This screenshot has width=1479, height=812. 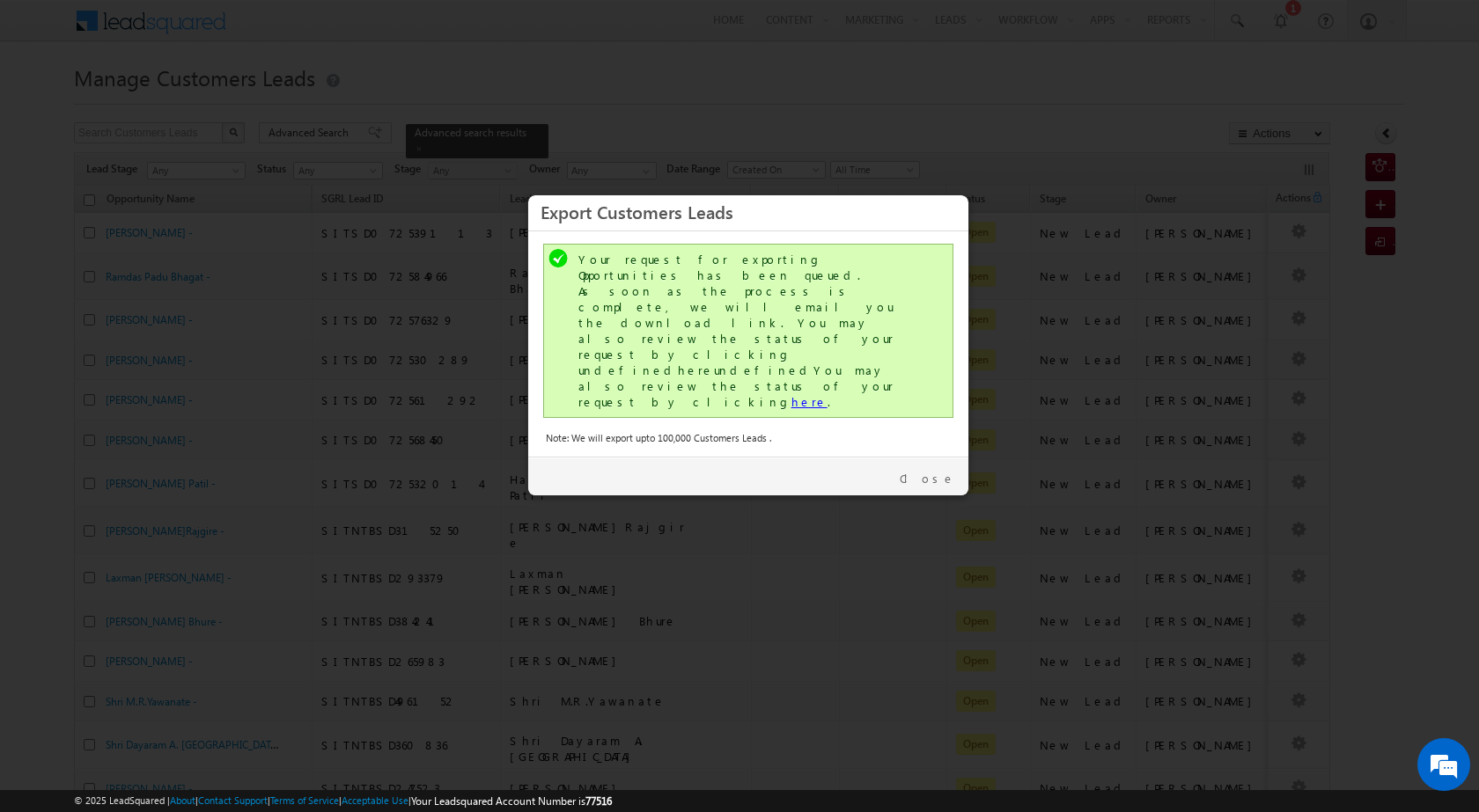 I want to click on a: here, so click(x=809, y=401).